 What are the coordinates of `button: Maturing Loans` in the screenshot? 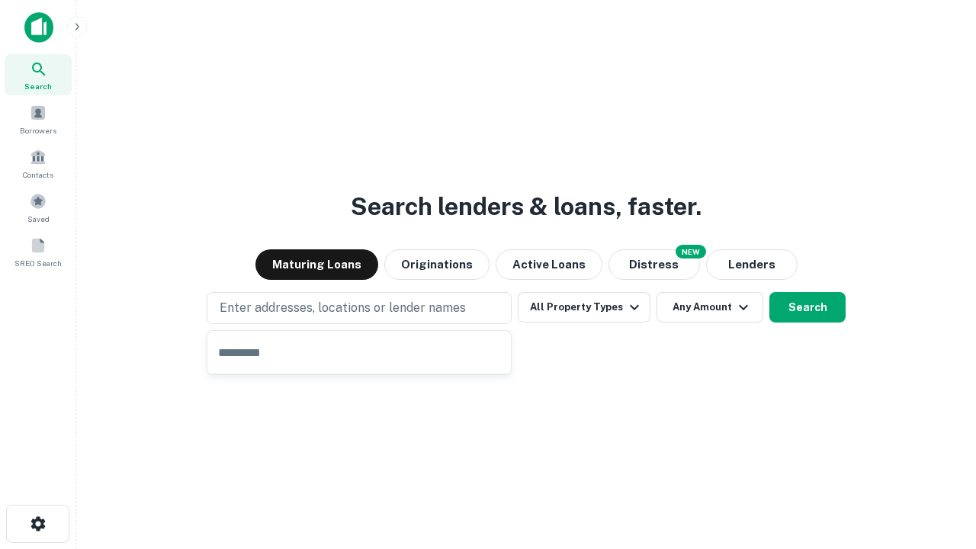 It's located at (317, 265).